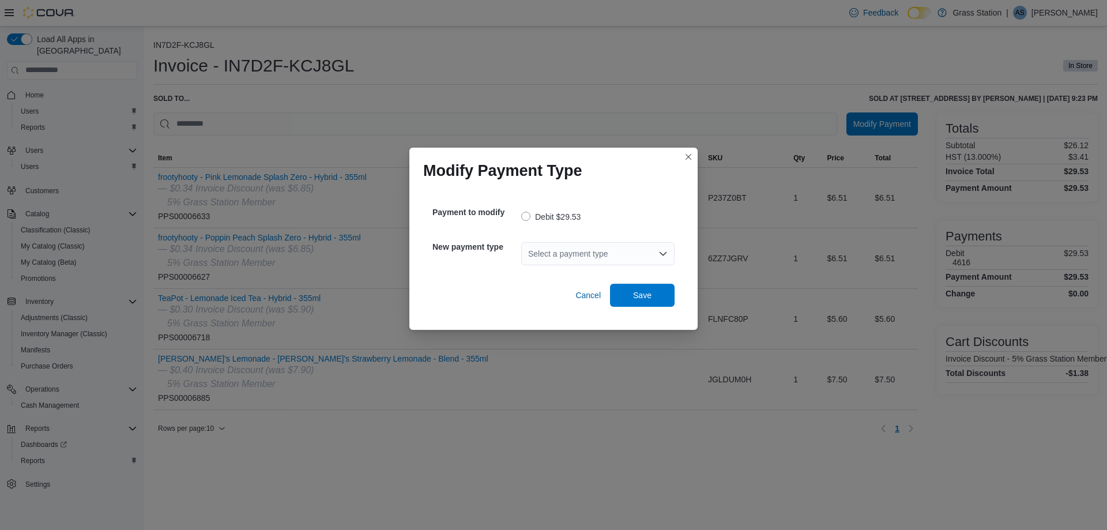  What do you see at coordinates (476, 247) in the screenshot?
I see `h5: New payment type` at bounding box center [476, 247].